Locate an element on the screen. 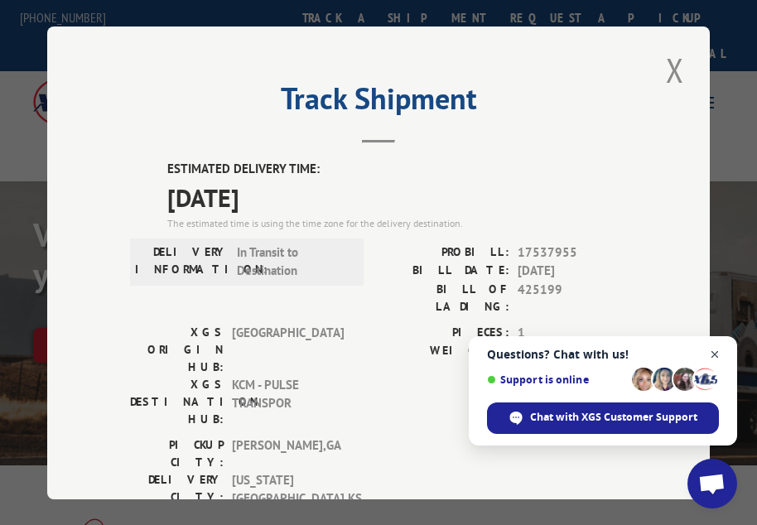  label: XGS DESTINATION HUB: is located at coordinates (176, 401).